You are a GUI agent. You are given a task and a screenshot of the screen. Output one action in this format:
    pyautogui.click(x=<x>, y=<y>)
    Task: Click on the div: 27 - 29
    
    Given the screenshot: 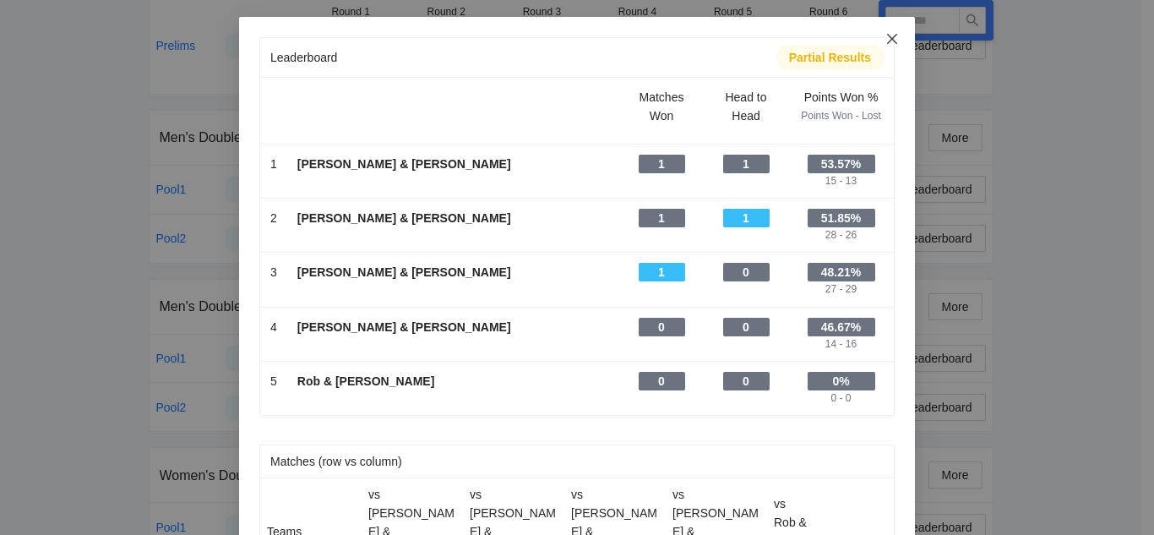 What is the action you would take?
    pyautogui.click(x=840, y=289)
    